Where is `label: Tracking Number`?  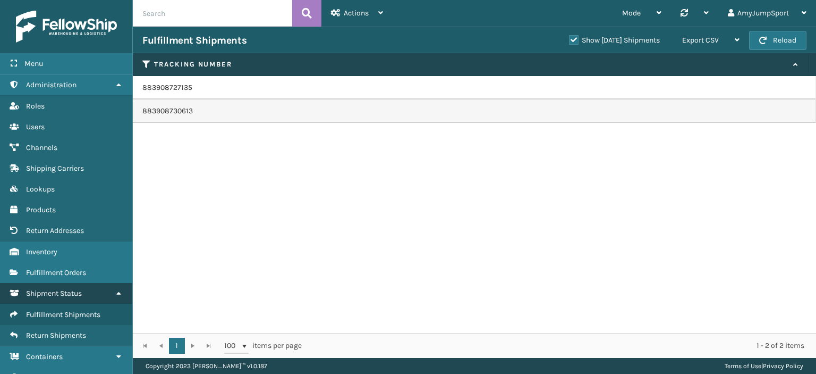 label: Tracking Number is located at coordinates (471, 64).